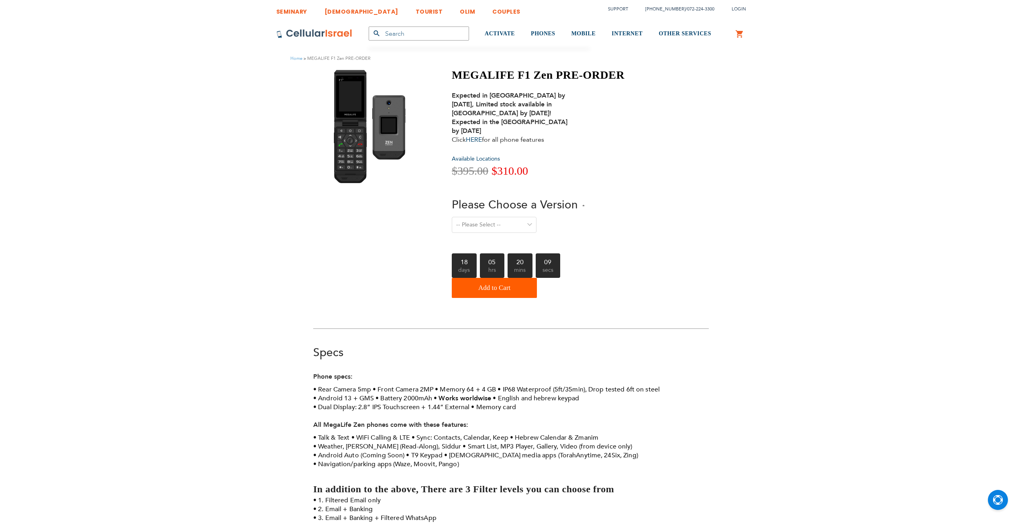  I want to click on li: English and hebrew keypad, so click(536, 398).